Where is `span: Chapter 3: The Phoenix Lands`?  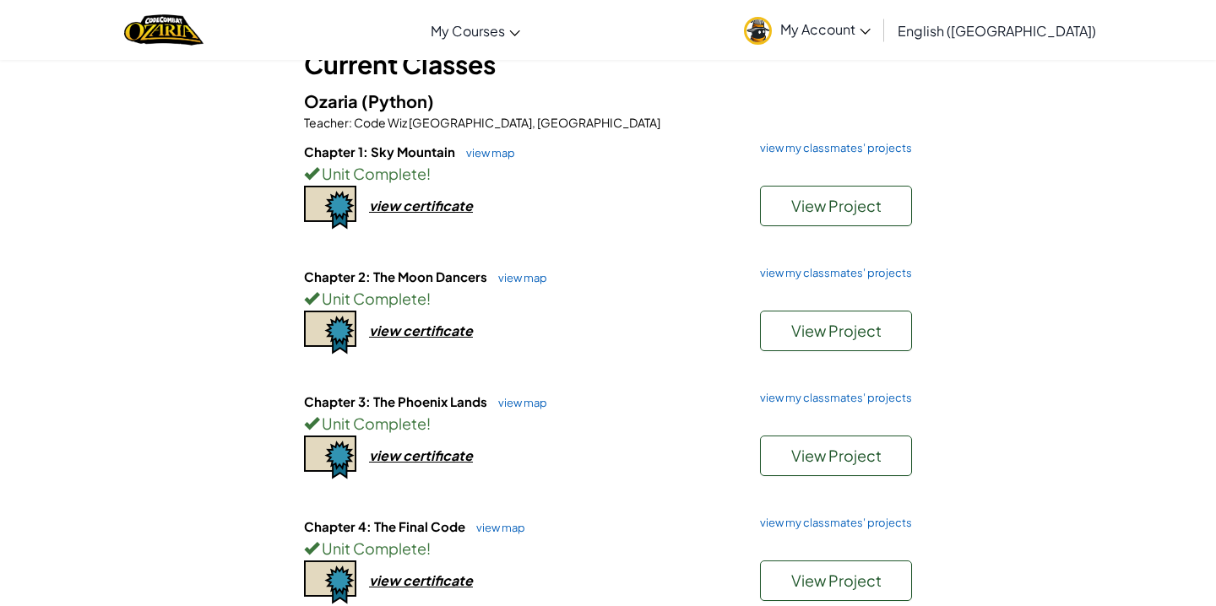 span: Chapter 3: The Phoenix Lands is located at coordinates (397, 401).